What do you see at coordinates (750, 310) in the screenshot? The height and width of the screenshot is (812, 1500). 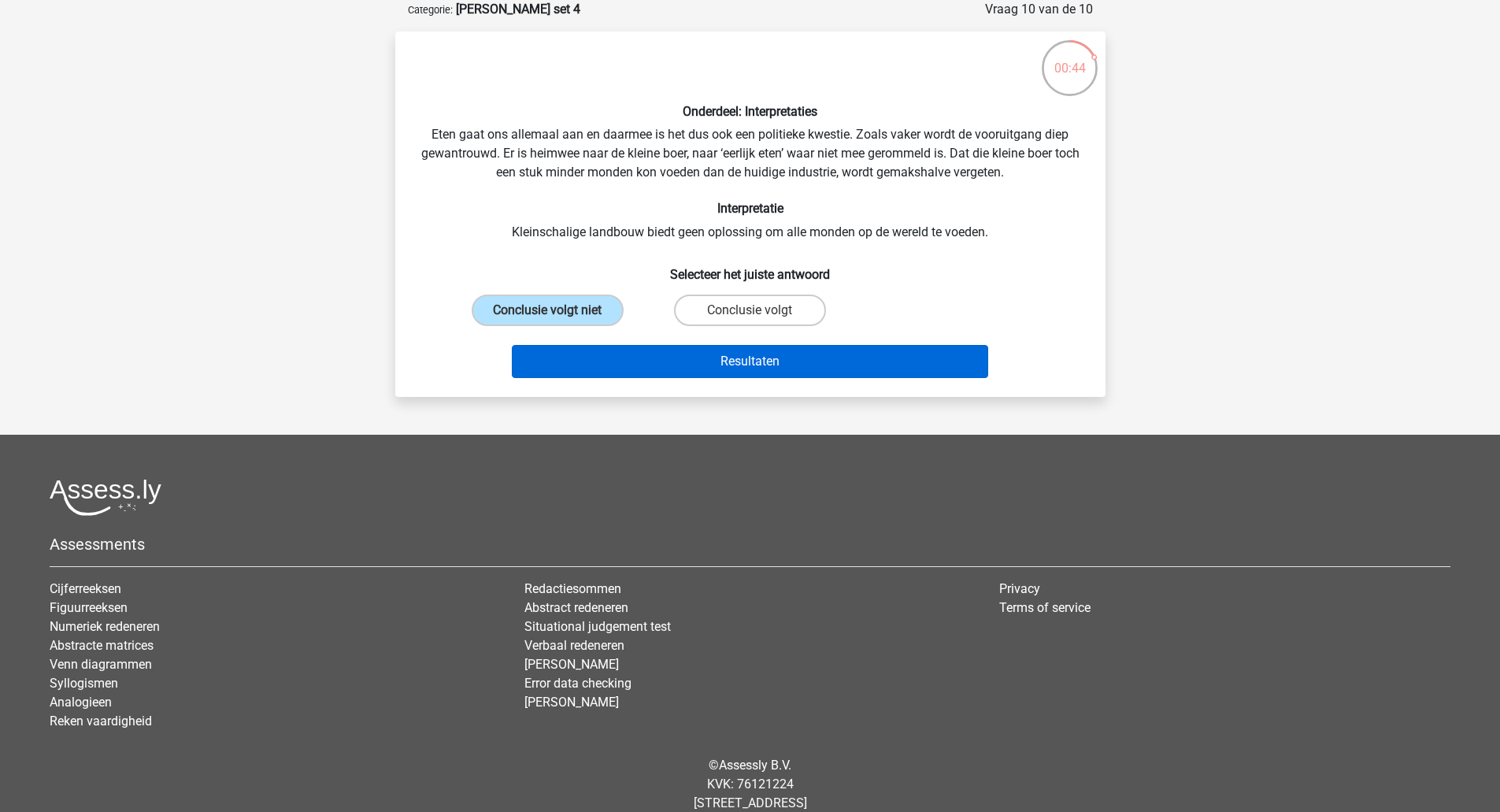 I see `label: Conclusie volgt` at bounding box center [750, 310].